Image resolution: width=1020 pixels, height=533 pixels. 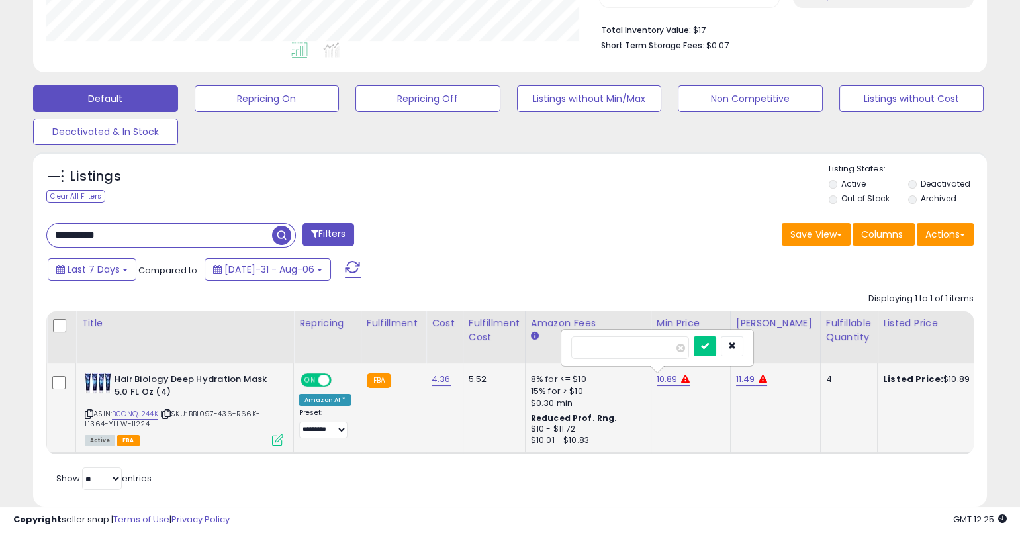 What do you see at coordinates (141, 519) in the screenshot?
I see `a: Terms of Use` at bounding box center [141, 519].